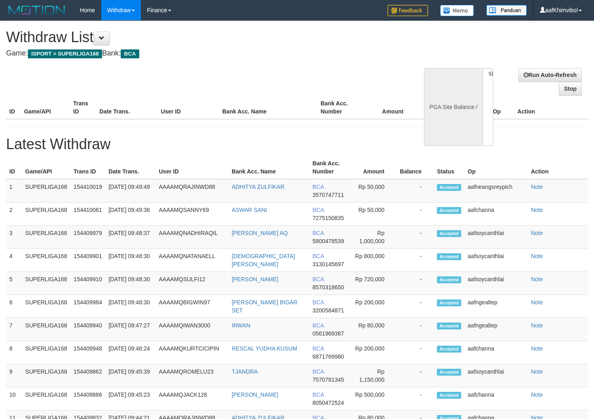 The image size is (594, 419). What do you see at coordinates (457, 11) in the screenshot?
I see `img: Button%20Memo.svg` at bounding box center [457, 11].